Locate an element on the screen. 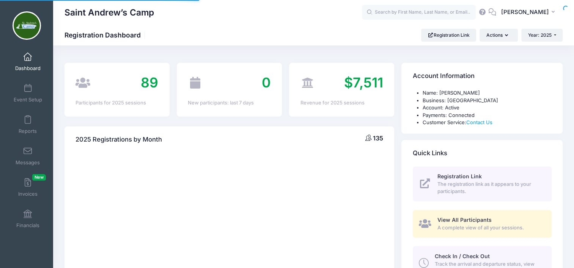 This screenshot has height=268, width=574. span: Registration Link is located at coordinates (459, 176).